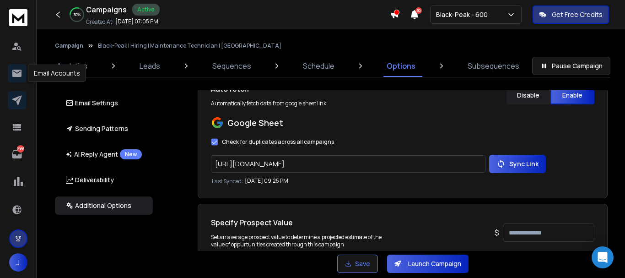 This screenshot has width=625, height=278. What do you see at coordinates (21, 149) in the screenshot?
I see `p: 2088` at bounding box center [21, 149].